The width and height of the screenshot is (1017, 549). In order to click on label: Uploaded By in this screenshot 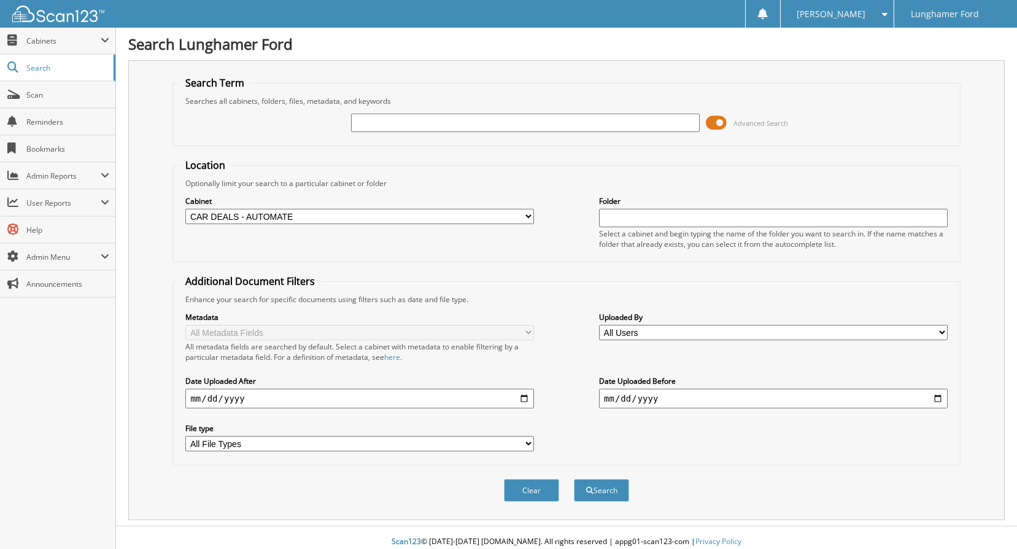, I will do `click(773, 317)`.